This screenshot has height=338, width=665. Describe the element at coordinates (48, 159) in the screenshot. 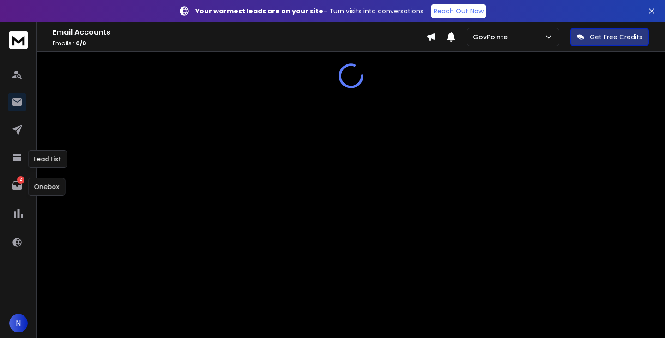

I see `div: Lead List` at that location.